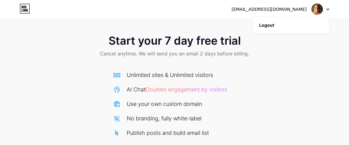  What do you see at coordinates (170, 75) in the screenshot?
I see `div: Unlimited sites & Unlimited visitors` at bounding box center [170, 75].